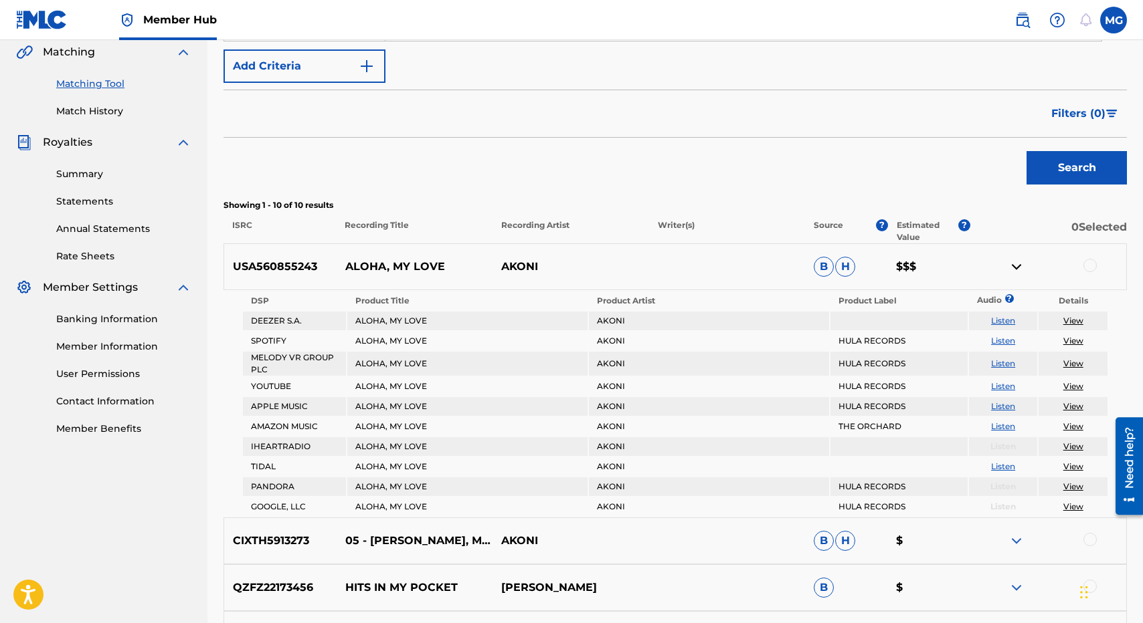 This screenshot has width=1143, height=623. I want to click on img: 9d2ae6d4665cec9f34b9.svg, so click(367, 66).